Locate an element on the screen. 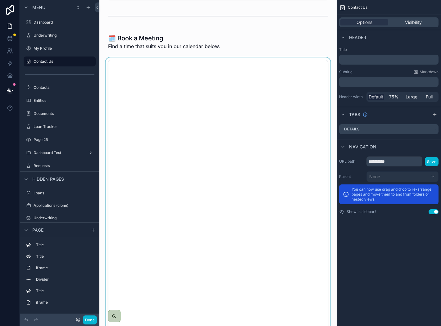 This screenshot has width=441, height=326. label: Dashboard Test is located at coordinates (60, 153).